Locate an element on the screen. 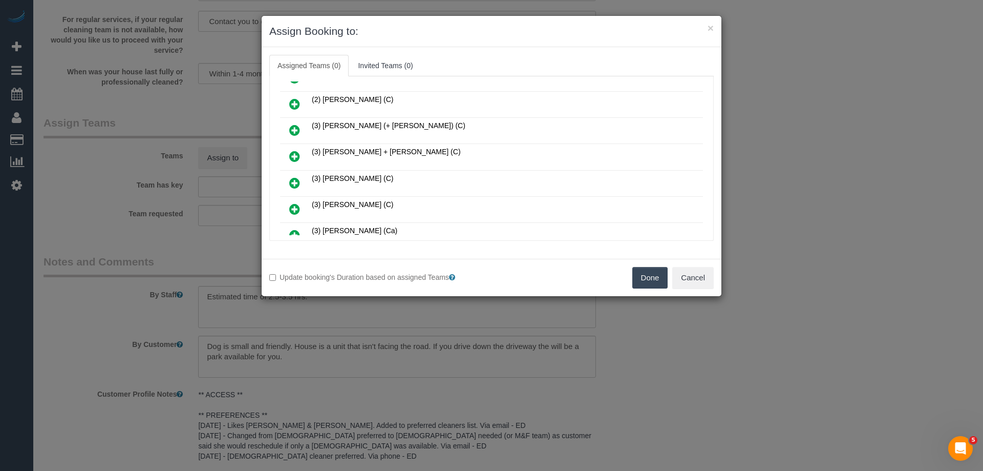 This screenshot has height=471, width=983. label: Update booking's Duration based on assigned Teams is located at coordinates (376, 277).